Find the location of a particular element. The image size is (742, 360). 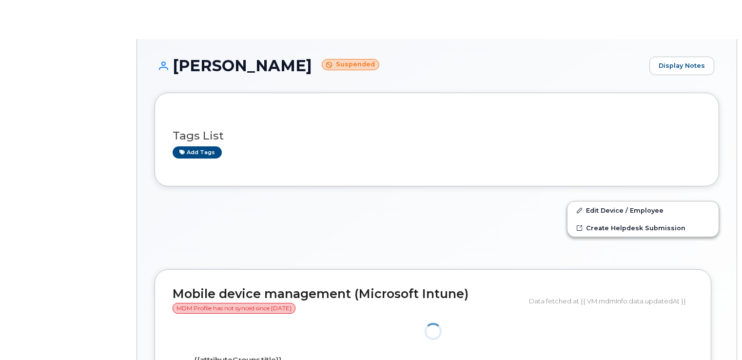

h3: Tags List is located at coordinates (437, 136).